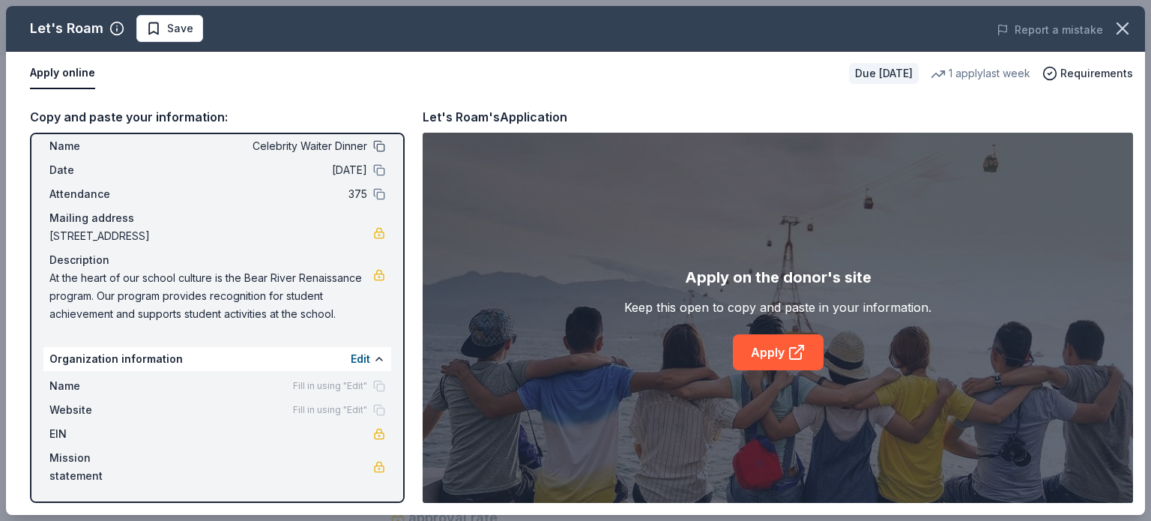 This screenshot has height=521, width=1151. What do you see at coordinates (217, 260) in the screenshot?
I see `div: Description` at bounding box center [217, 260].